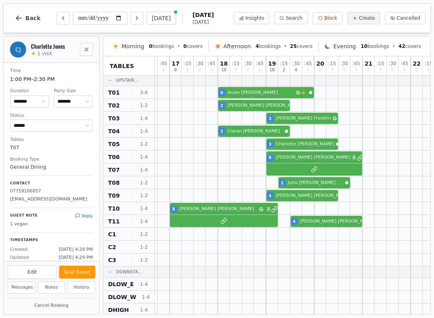 This screenshot has height=318, width=434. What do you see at coordinates (29, 91) in the screenshot?
I see `dt: Duration` at bounding box center [29, 91].